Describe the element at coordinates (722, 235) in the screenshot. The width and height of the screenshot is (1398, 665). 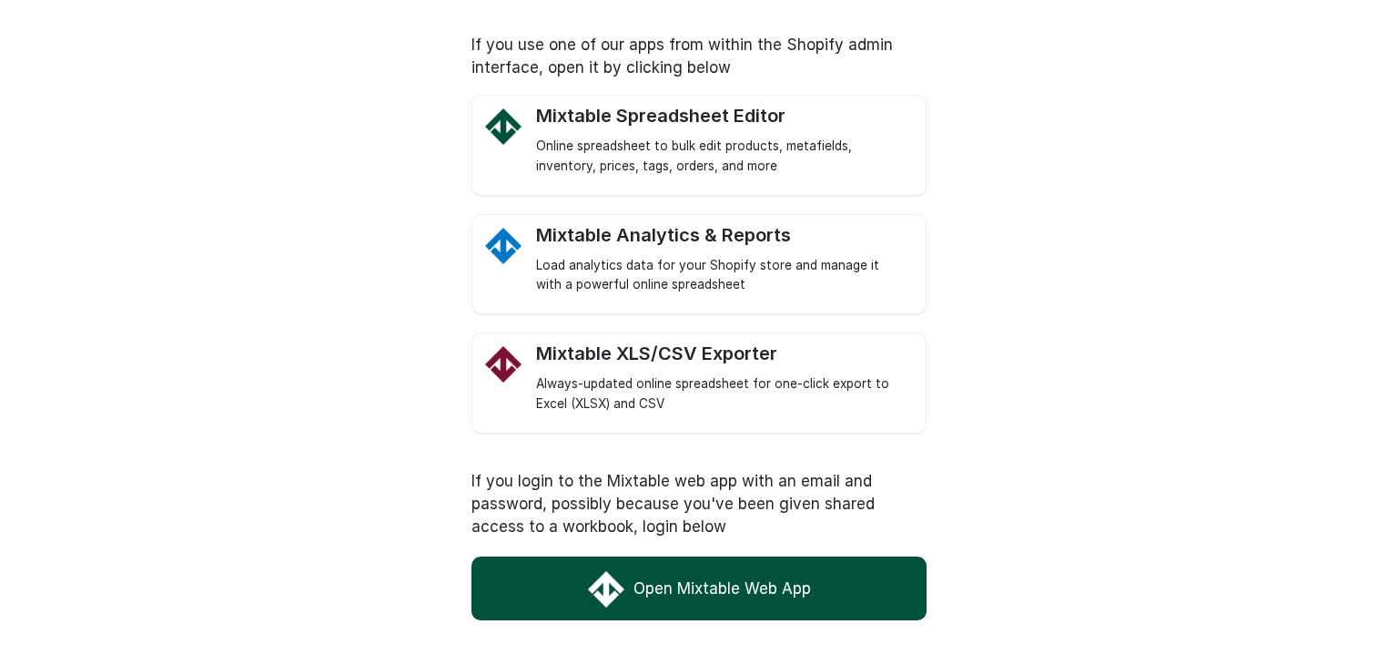
I see `div: Mixtable Analytics & Reports` at that location.